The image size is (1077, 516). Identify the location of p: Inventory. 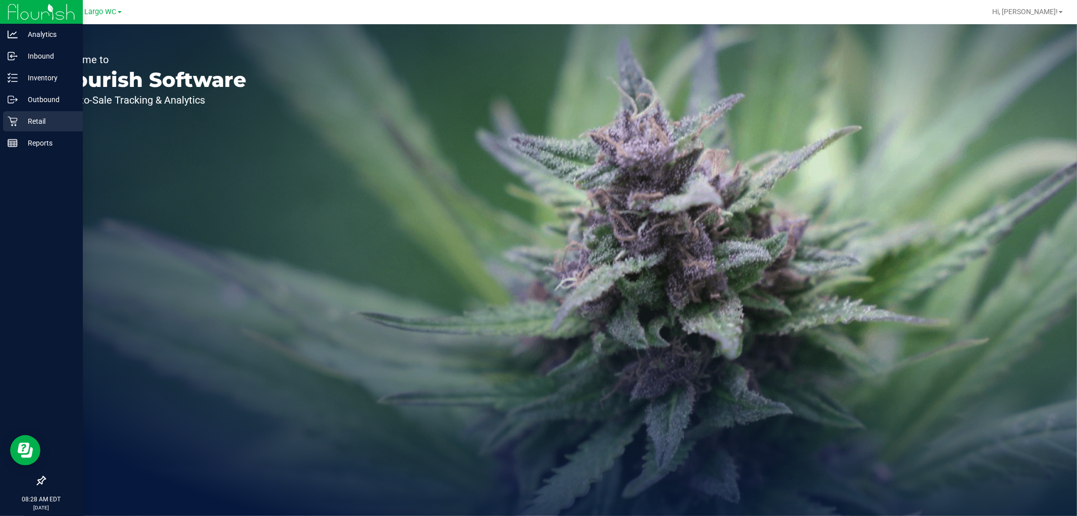
(48, 78).